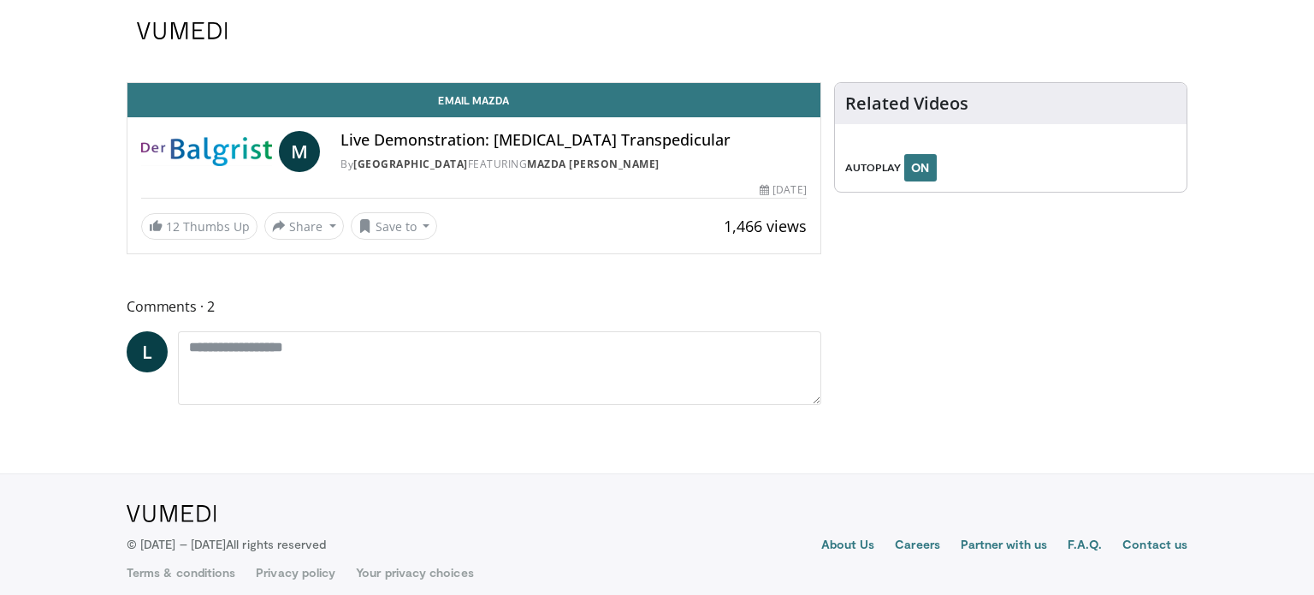 Image resolution: width=1314 pixels, height=595 pixels. Describe the element at coordinates (181, 572) in the screenshot. I see `a: Terms & conditions` at that location.